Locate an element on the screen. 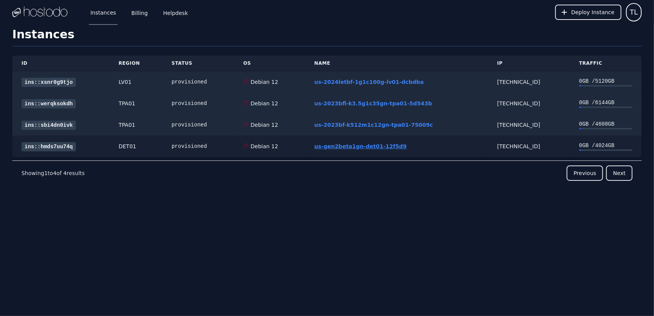 Image resolution: width=654 pixels, height=316 pixels. h1: Instances is located at coordinates (327, 37).